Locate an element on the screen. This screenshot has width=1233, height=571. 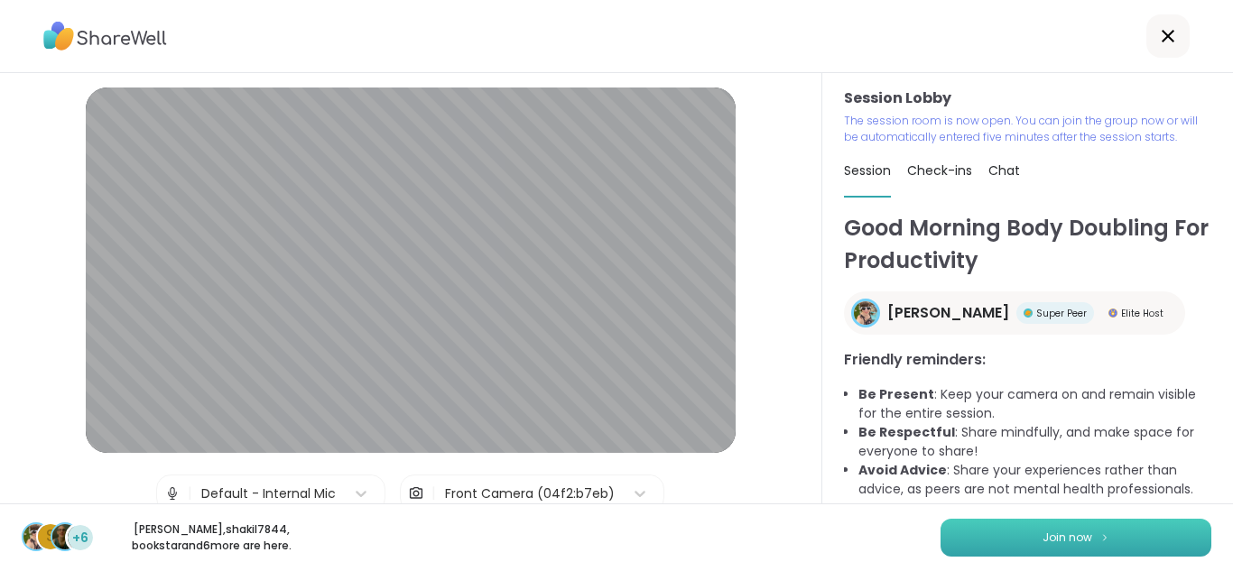
span: Super Peer is located at coordinates (1061, 313).